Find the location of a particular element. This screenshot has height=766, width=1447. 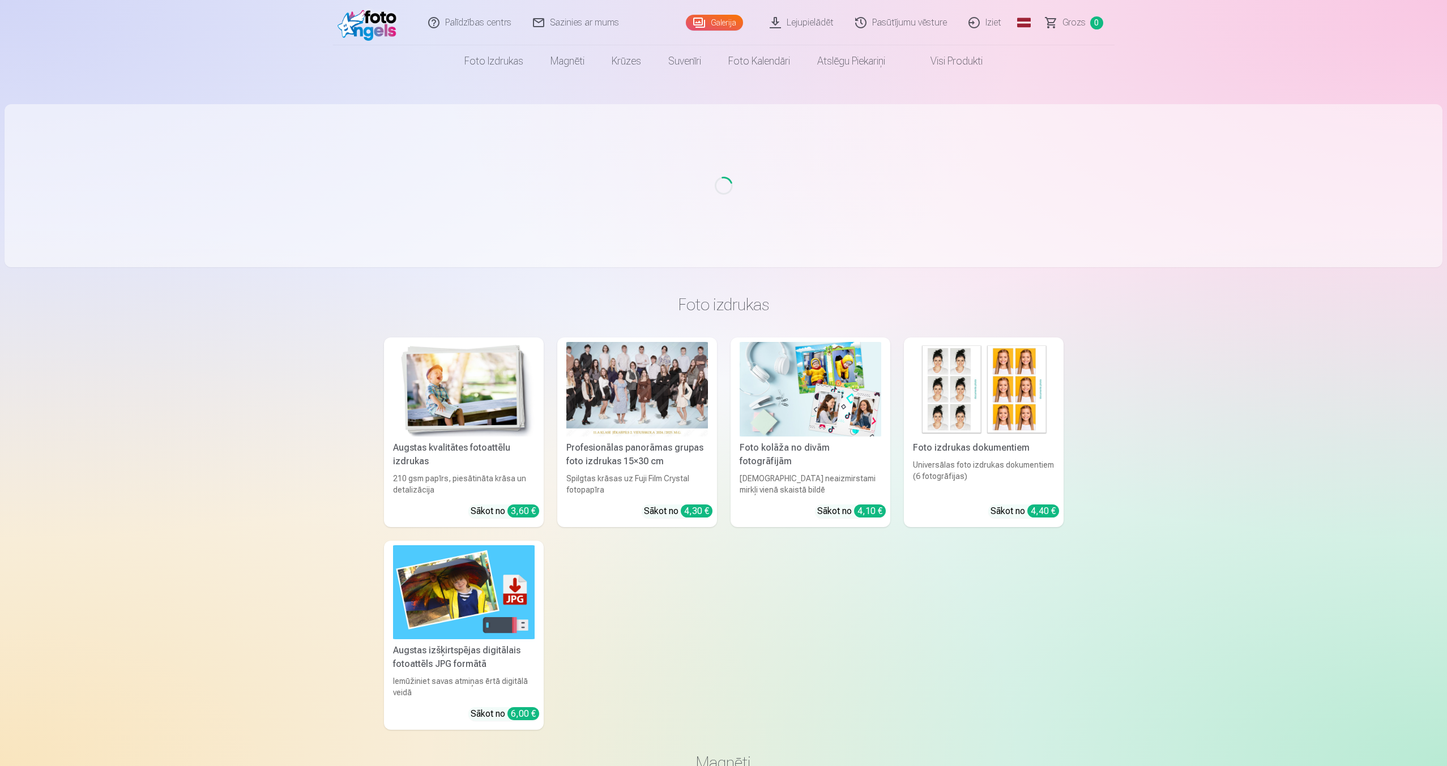

a: Visi produkti is located at coordinates (948, 61).